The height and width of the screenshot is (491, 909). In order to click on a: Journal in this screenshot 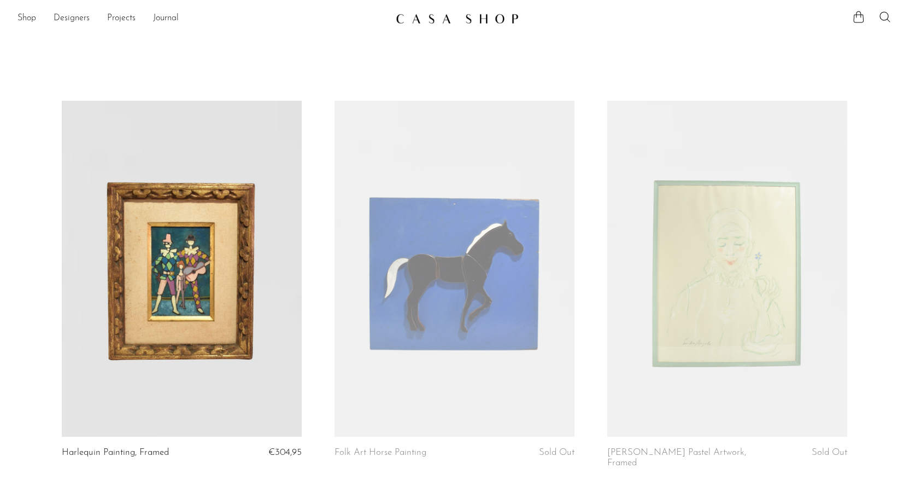, I will do `click(166, 19)`.